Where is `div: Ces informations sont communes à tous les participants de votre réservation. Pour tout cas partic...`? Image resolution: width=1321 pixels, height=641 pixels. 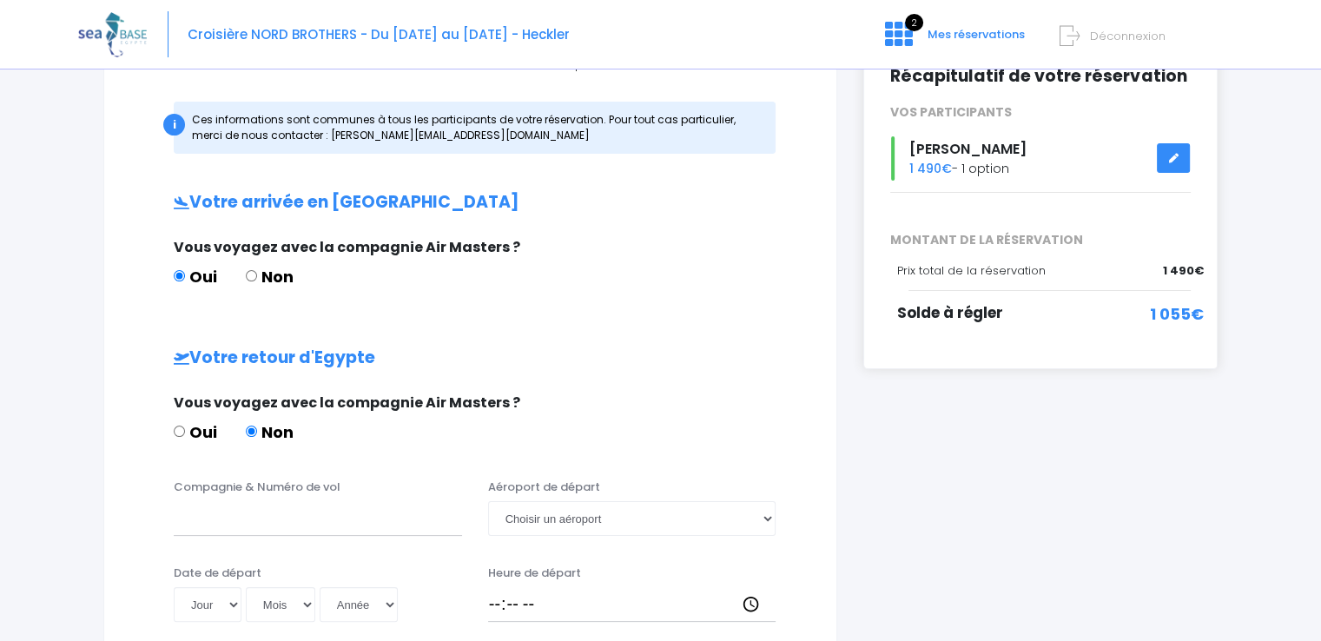 div: Ces informations sont communes à tous les participants de votre réservation. Pour tout cas partic... is located at coordinates (474, 128).